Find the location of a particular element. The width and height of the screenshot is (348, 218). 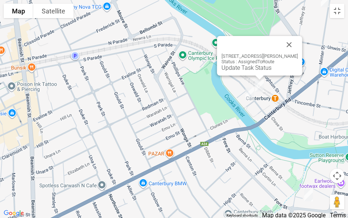

div: 4 Charles Street, CANTERBURY NSW 2193<br>Status : AssignedToRoute<br><a href="/driver/booking/446... is located at coordinates (250, 94).